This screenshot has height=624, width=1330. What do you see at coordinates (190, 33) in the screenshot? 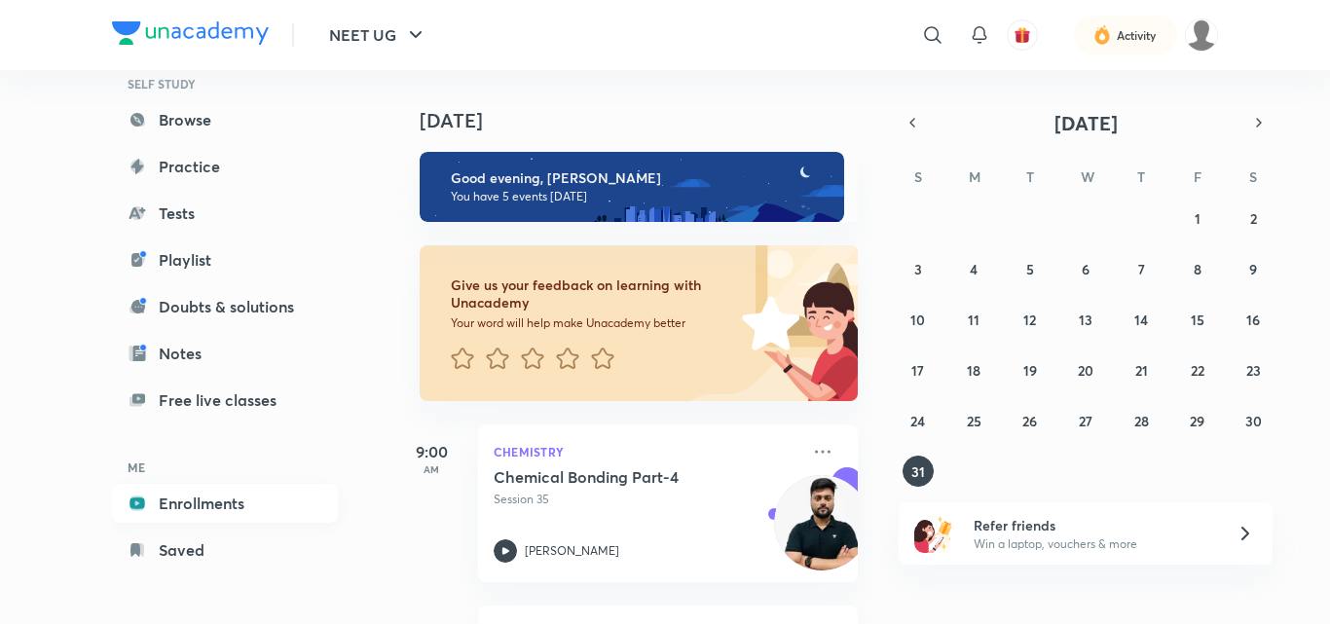
I see `img: Company Logo` at bounding box center [190, 33].